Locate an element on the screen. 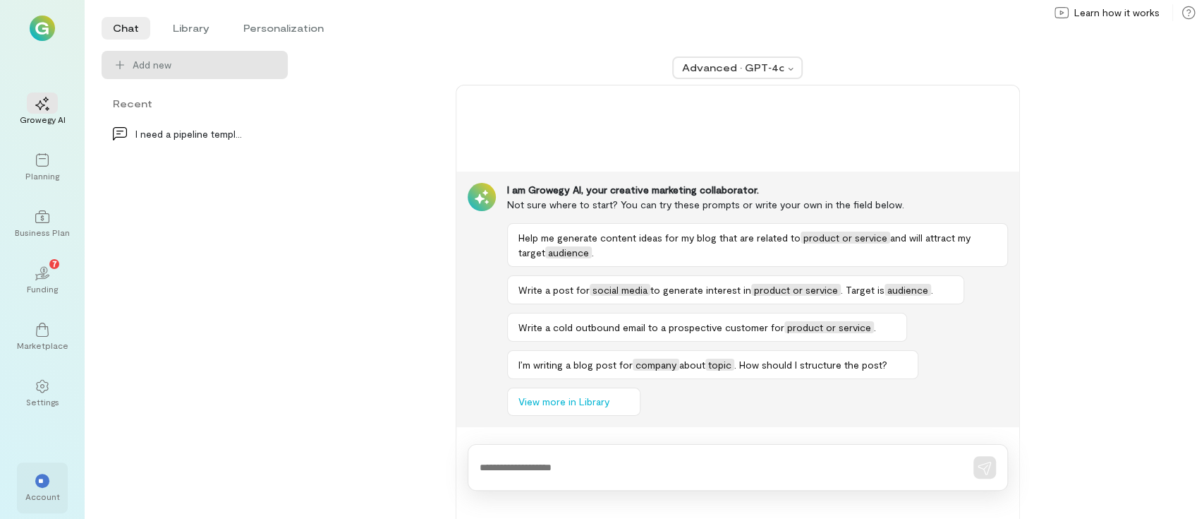 This screenshot has height=519, width=1204. span: Help me generate content ideas for my blog that are related to is located at coordinates (660, 237).